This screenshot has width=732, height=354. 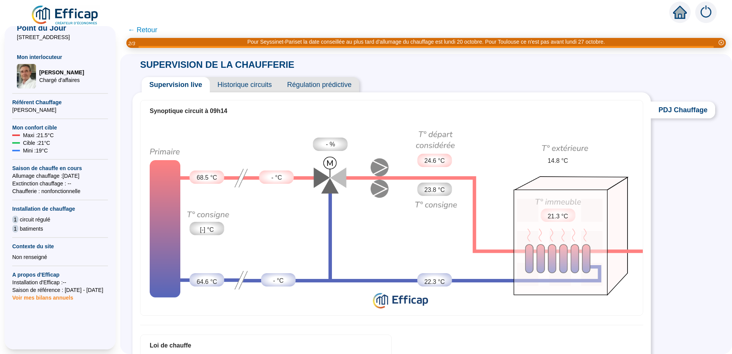 What do you see at coordinates (176, 85) in the screenshot?
I see `span: Supervision live` at bounding box center [176, 85].